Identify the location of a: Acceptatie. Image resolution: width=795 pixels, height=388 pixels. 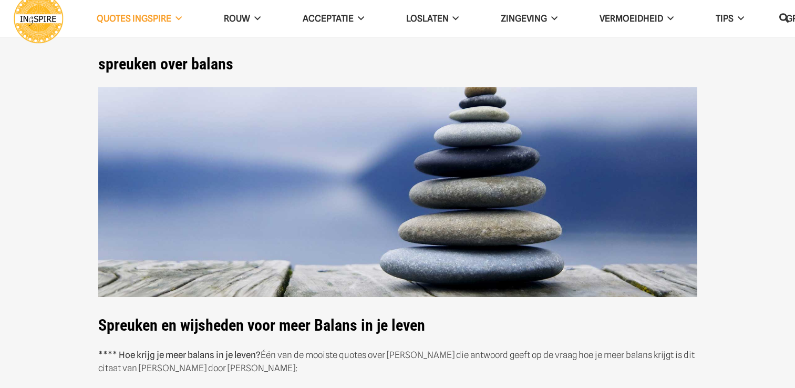
(333, 18).